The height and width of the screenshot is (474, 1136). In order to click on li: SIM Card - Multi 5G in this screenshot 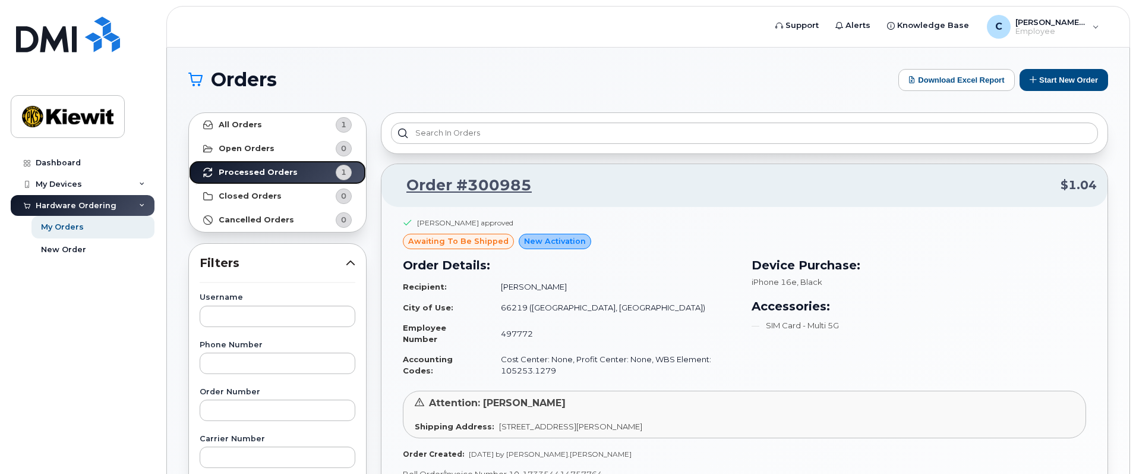, I will do `click(919, 325)`.